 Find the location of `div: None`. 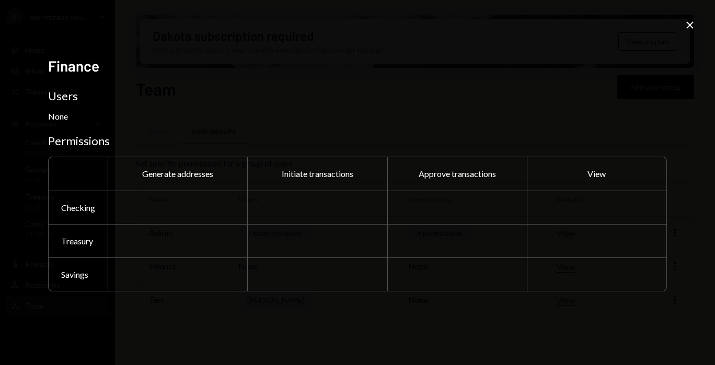

div: None is located at coordinates (357, 116).